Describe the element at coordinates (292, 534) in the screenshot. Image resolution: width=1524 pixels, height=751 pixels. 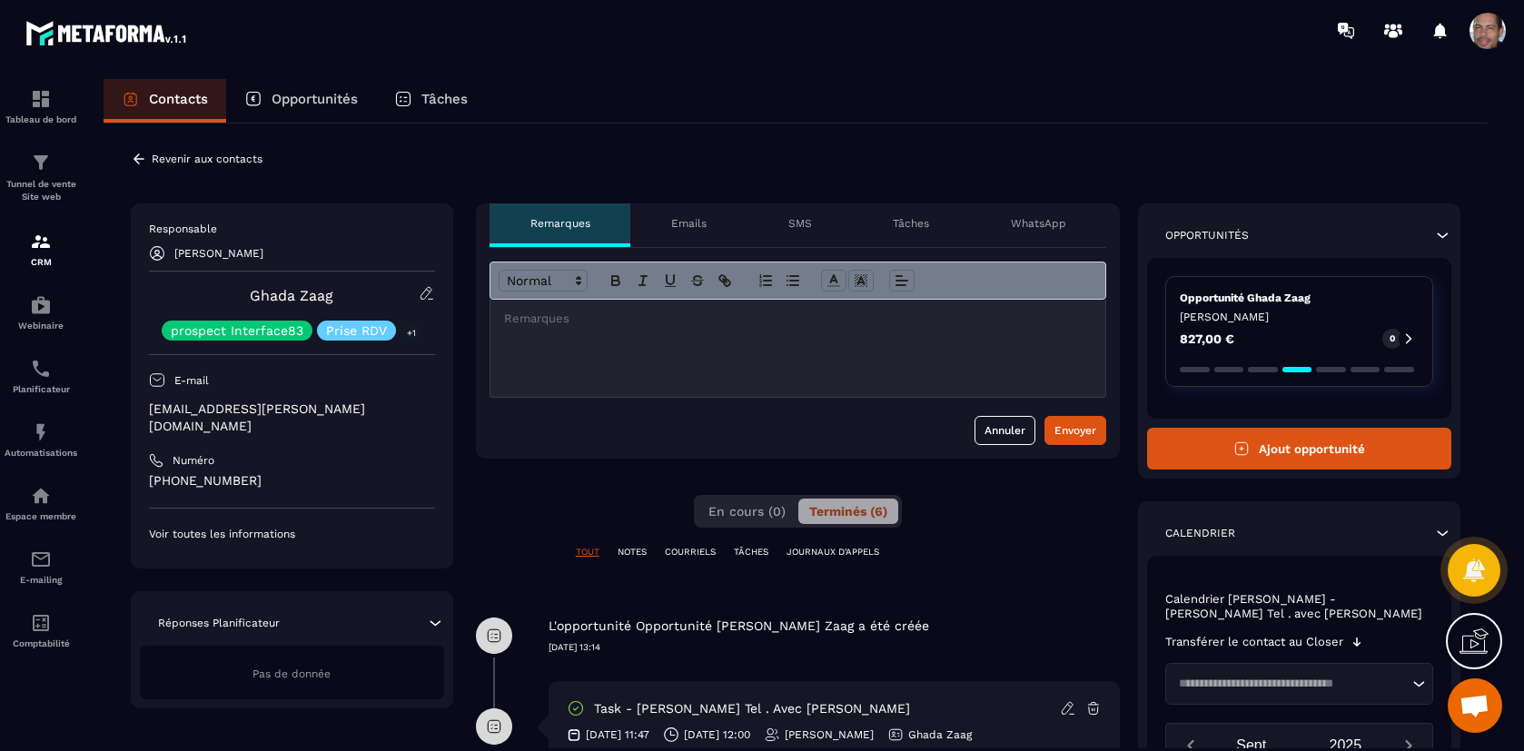
I see `p: Voir toutes les informations` at that location.